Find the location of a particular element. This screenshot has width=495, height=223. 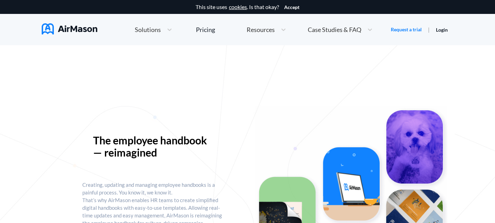

img: AirMason Logo is located at coordinates (69, 29).